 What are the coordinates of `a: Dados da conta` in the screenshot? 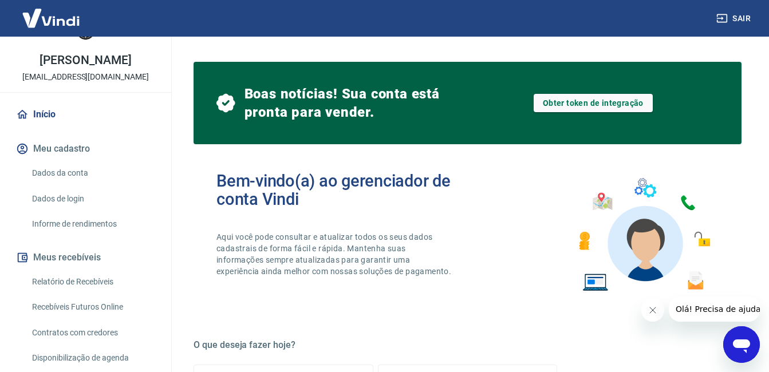 It's located at (92, 173).